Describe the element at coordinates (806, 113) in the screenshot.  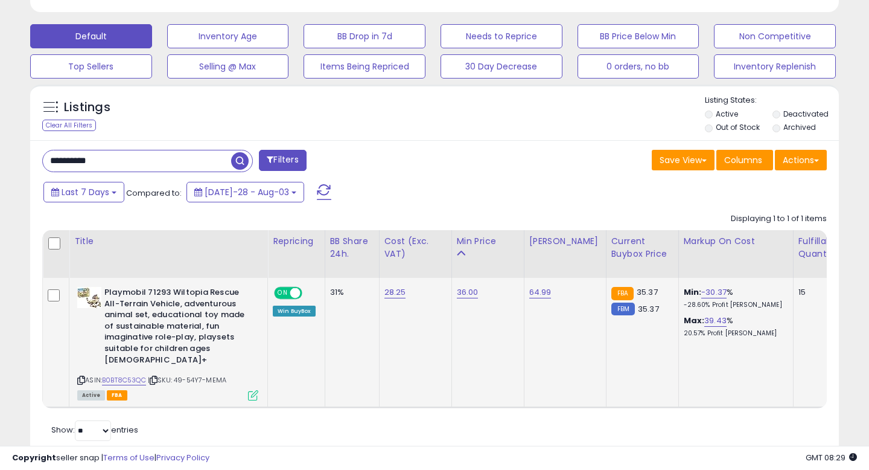
I see `label: Deactivated` at that location.